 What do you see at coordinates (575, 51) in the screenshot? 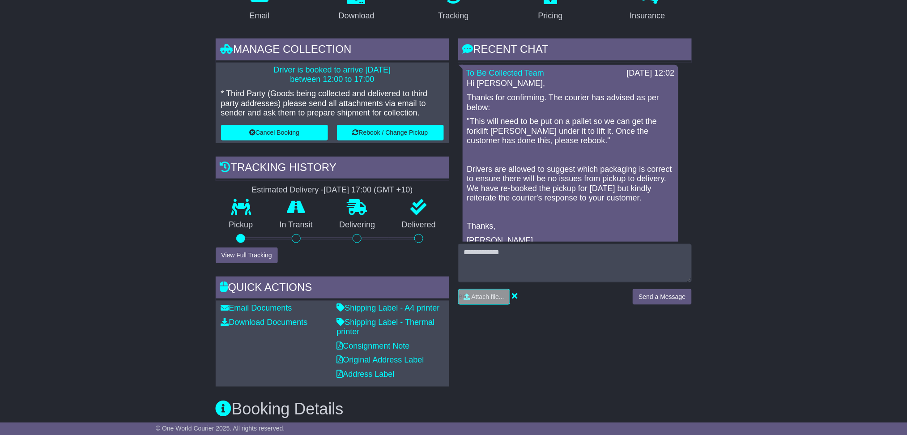
I see `div: RECENT CHAT` at bounding box center [575, 51].